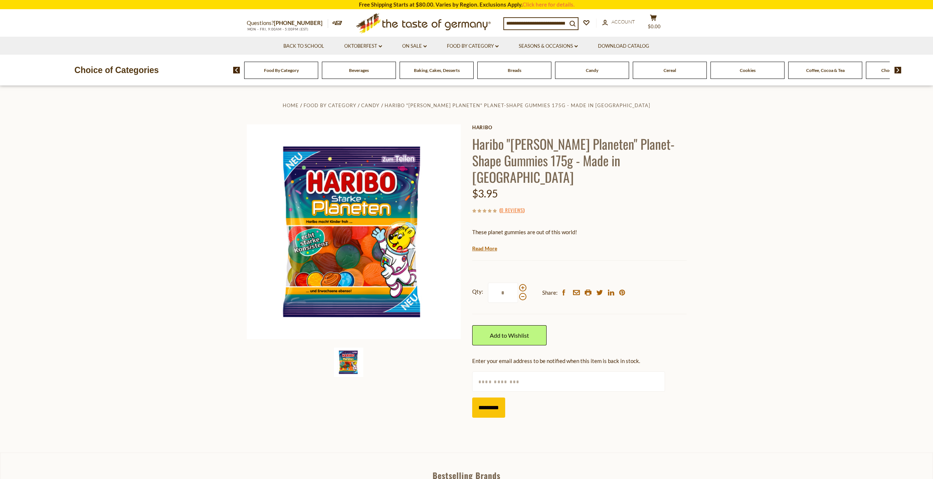 This screenshot has height=479, width=933. Describe the element at coordinates (278, 29) in the screenshot. I see `span: MON - FRI, 9:00AM - 5:00PM (EST)` at that location.